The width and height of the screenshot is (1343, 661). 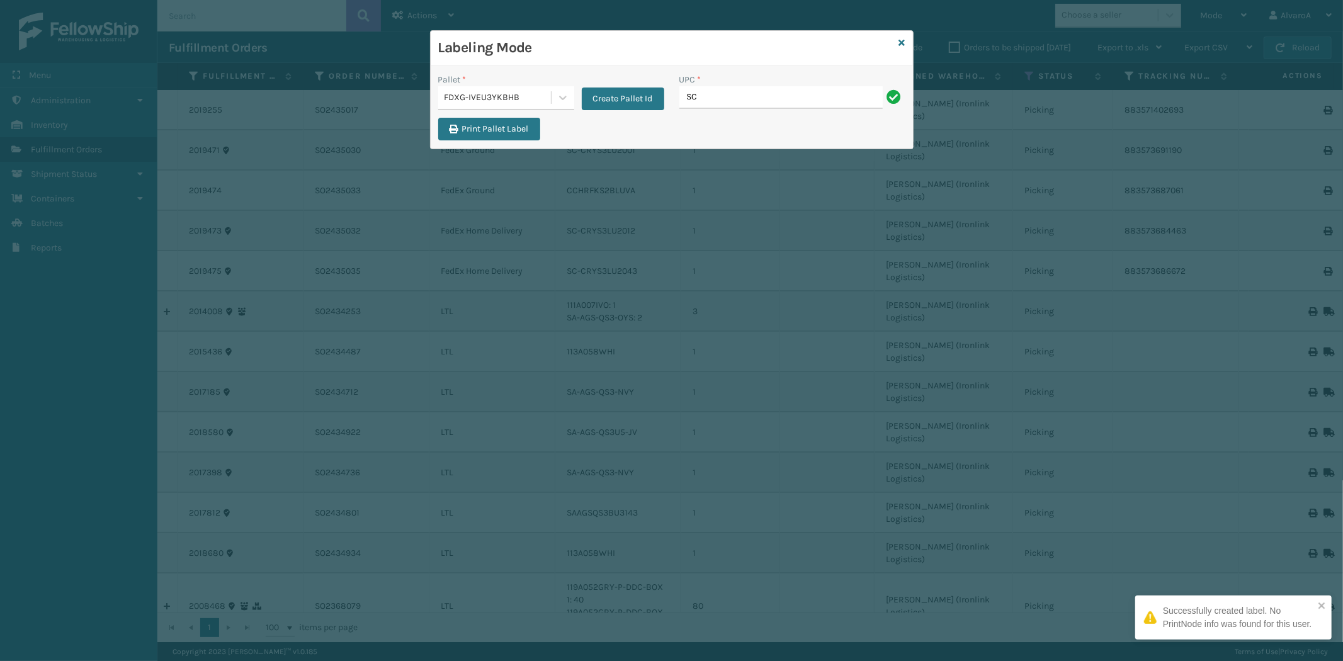 What do you see at coordinates (623, 99) in the screenshot?
I see `button: Create Pallet Id` at bounding box center [623, 99].